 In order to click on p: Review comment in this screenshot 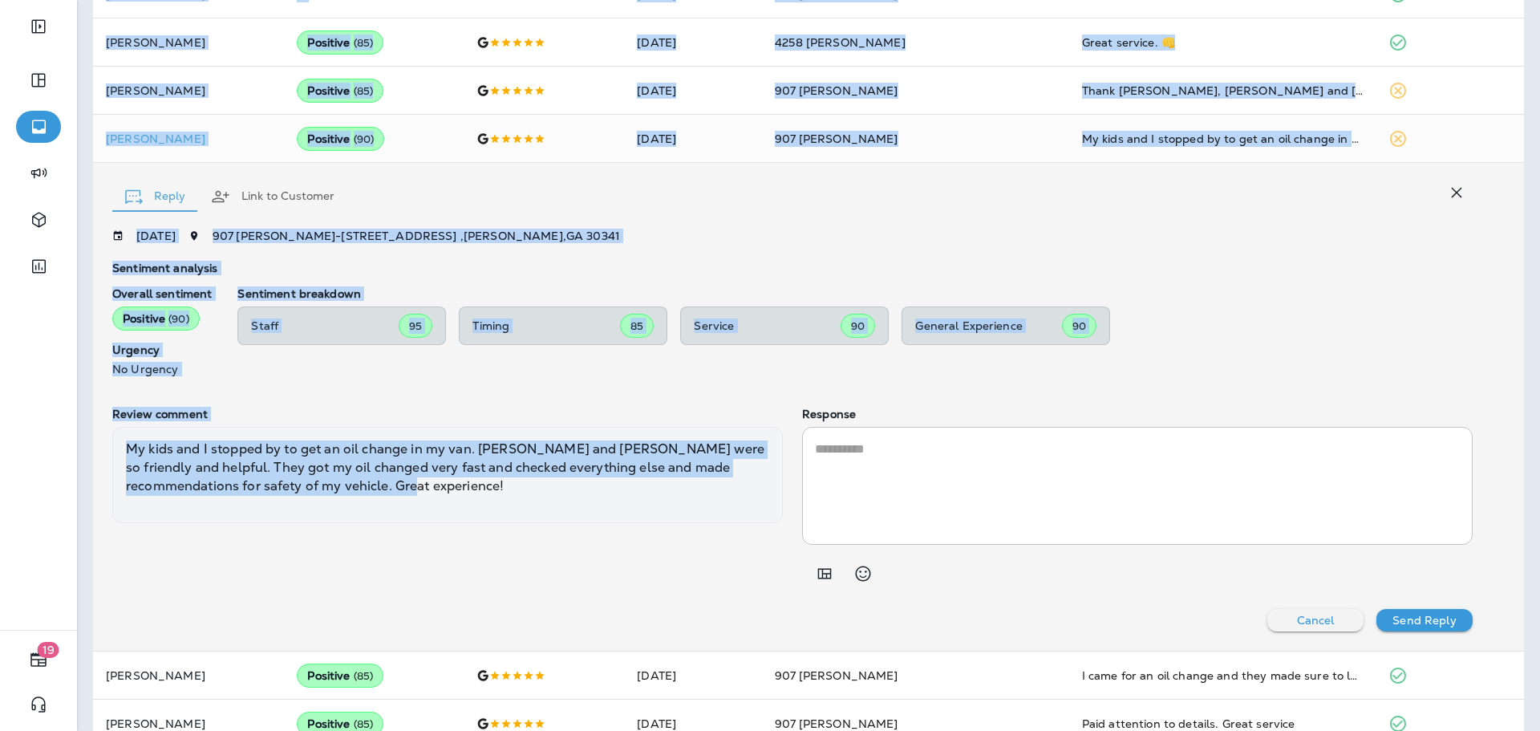, I will do `click(447, 414)`.